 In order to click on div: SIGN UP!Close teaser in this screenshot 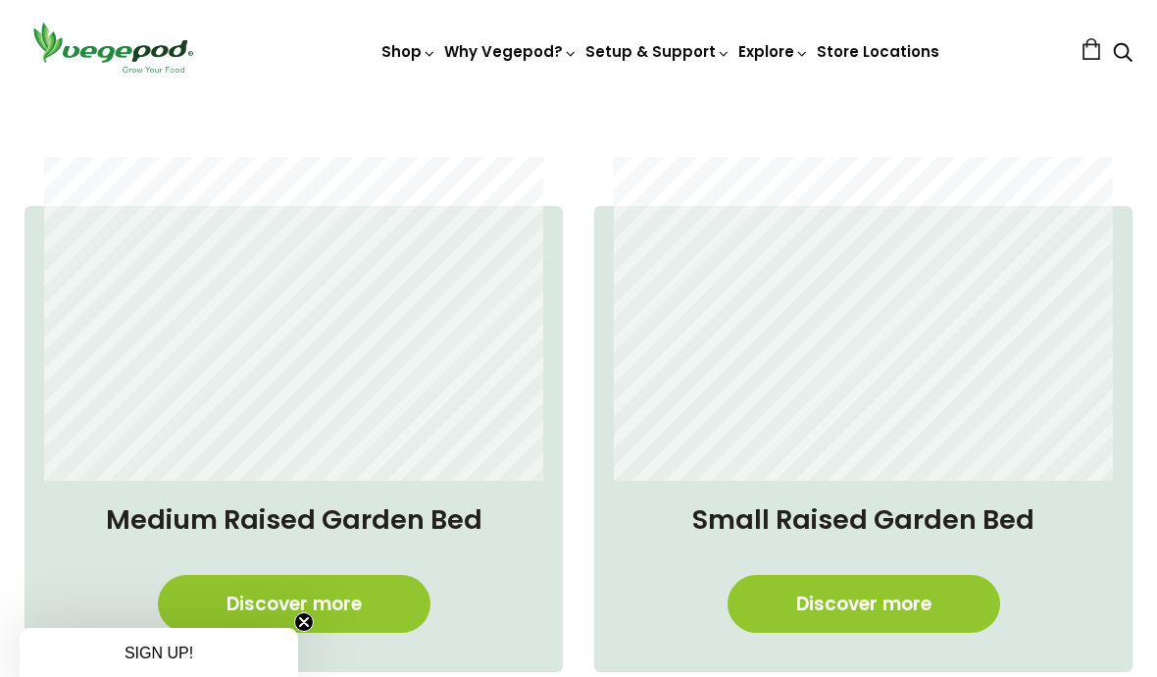, I will do `click(159, 652)`.